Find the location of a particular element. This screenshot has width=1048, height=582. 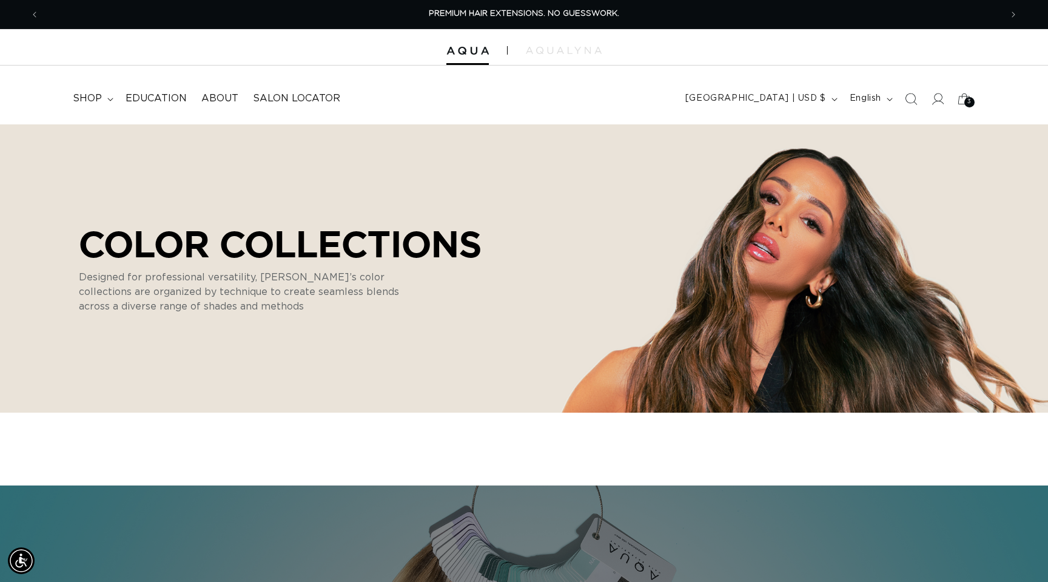

span: Salon Locator is located at coordinates (297, 98).